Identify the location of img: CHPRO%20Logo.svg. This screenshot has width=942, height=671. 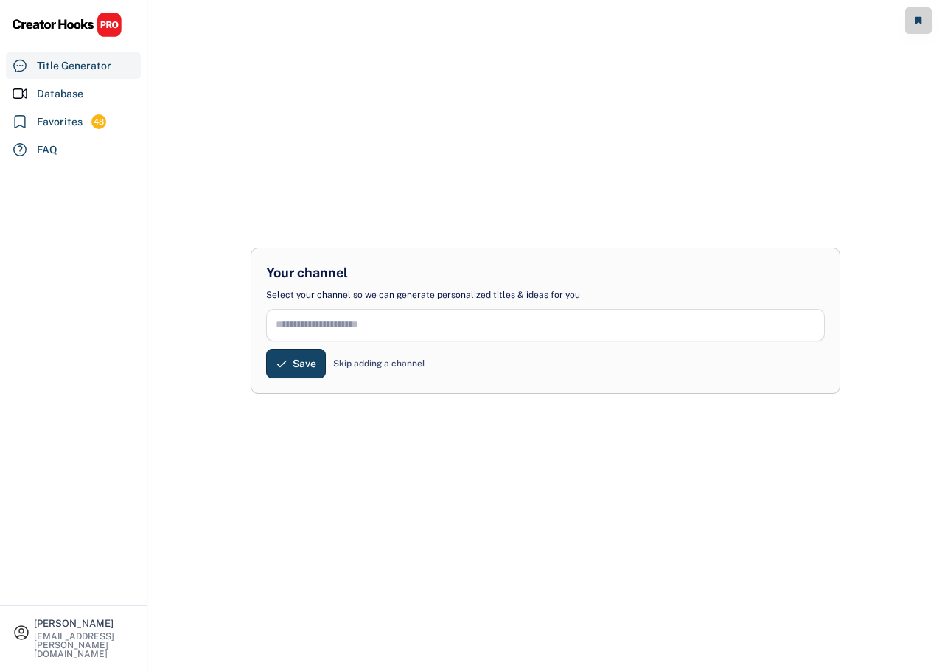
(67, 24).